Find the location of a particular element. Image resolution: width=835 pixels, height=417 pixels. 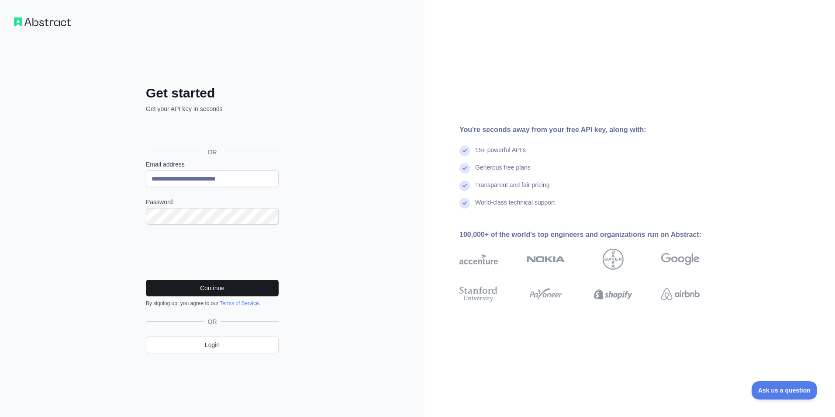

div: World-class technical support is located at coordinates (515, 207).